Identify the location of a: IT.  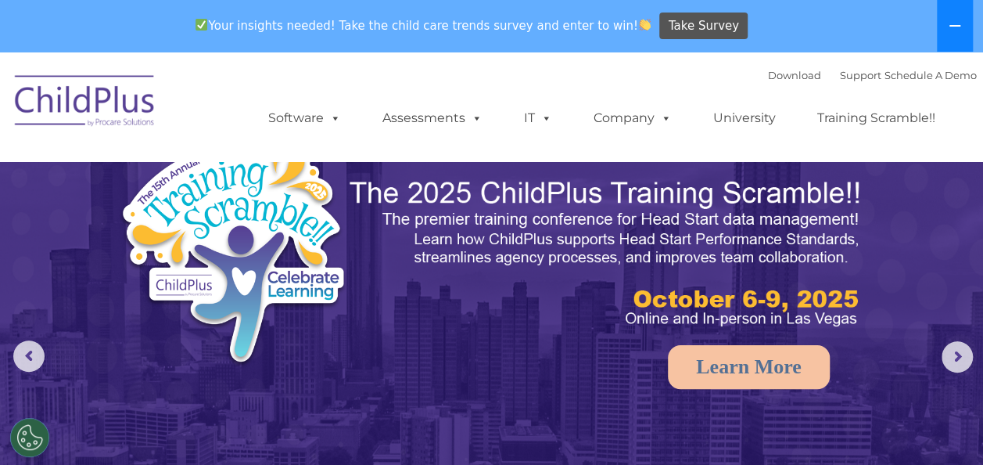
(538, 118).